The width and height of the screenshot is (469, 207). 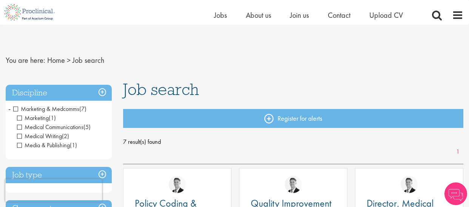 What do you see at coordinates (258, 15) in the screenshot?
I see `span: About us` at bounding box center [258, 15].